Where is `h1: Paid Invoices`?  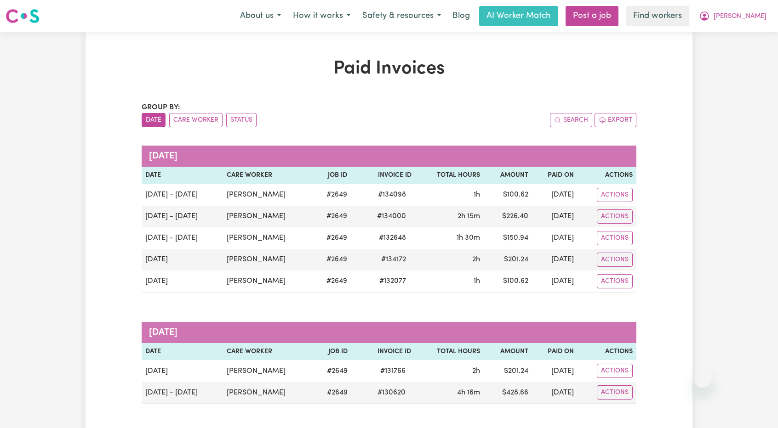 h1: Paid Invoices is located at coordinates (389, 69).